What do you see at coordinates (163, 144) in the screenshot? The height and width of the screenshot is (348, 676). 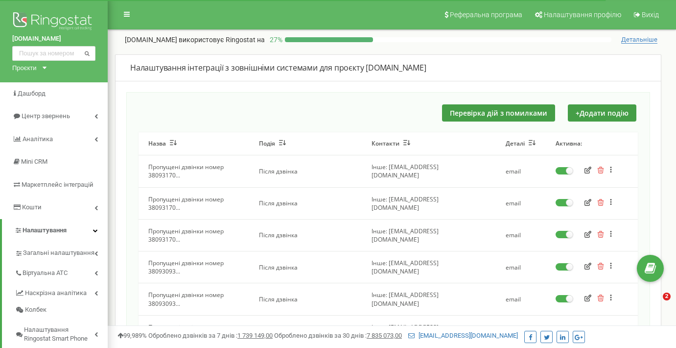 I see `button: Назва` at bounding box center [163, 144].